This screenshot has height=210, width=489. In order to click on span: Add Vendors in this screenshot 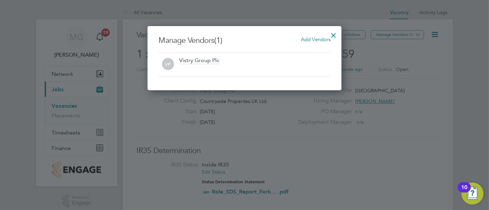, I will do `click(316, 39)`.